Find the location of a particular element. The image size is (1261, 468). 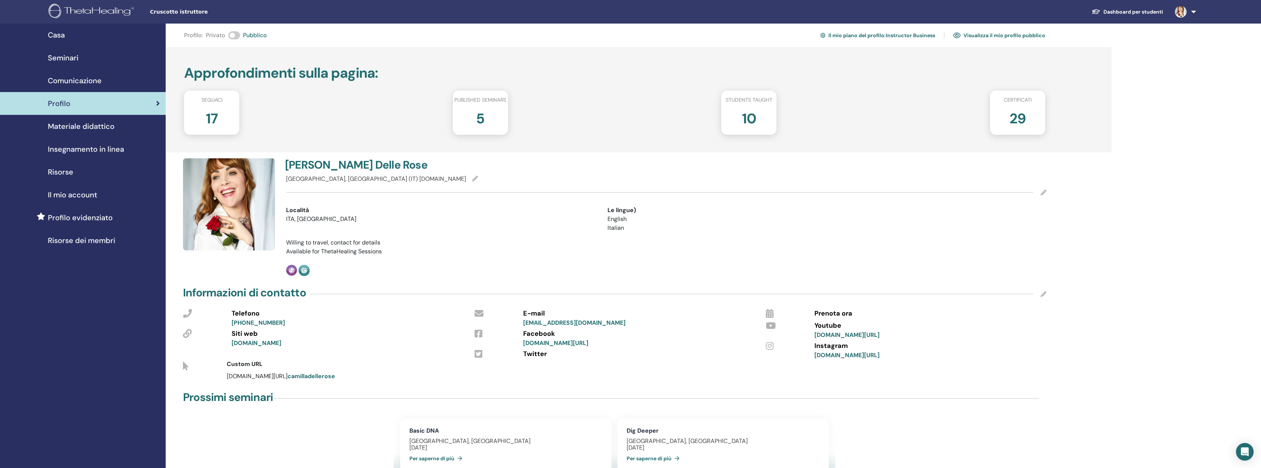

span: Insegnamento in linea is located at coordinates (86, 149).